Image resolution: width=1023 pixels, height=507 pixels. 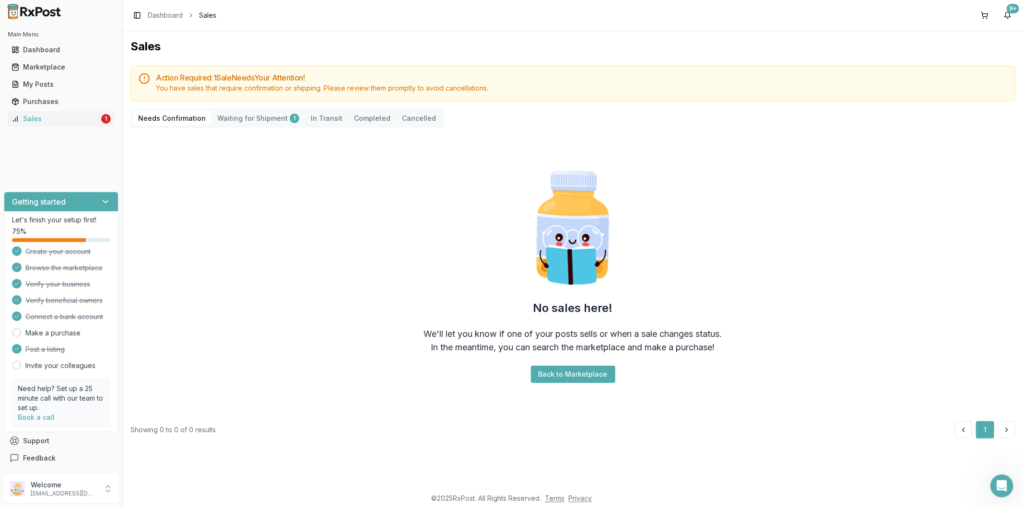 I want to click on button: Sales1, so click(x=61, y=119).